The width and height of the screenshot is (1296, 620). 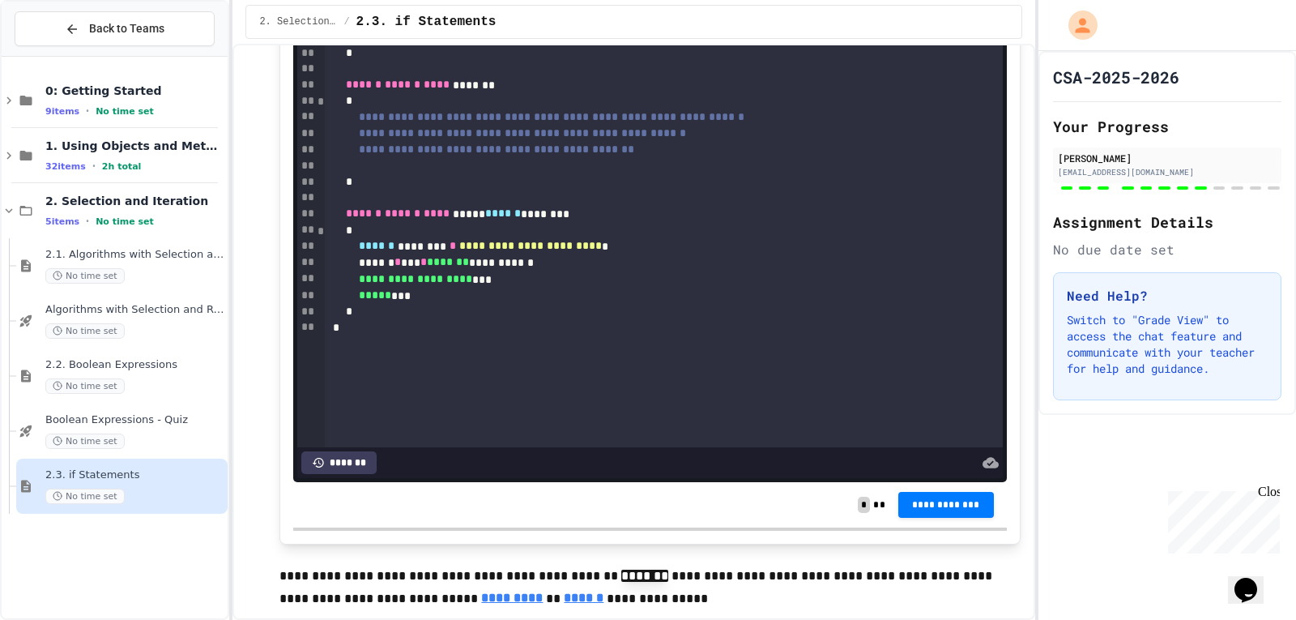 What do you see at coordinates (121, 166) in the screenshot?
I see `span: 2h total` at bounding box center [121, 166].